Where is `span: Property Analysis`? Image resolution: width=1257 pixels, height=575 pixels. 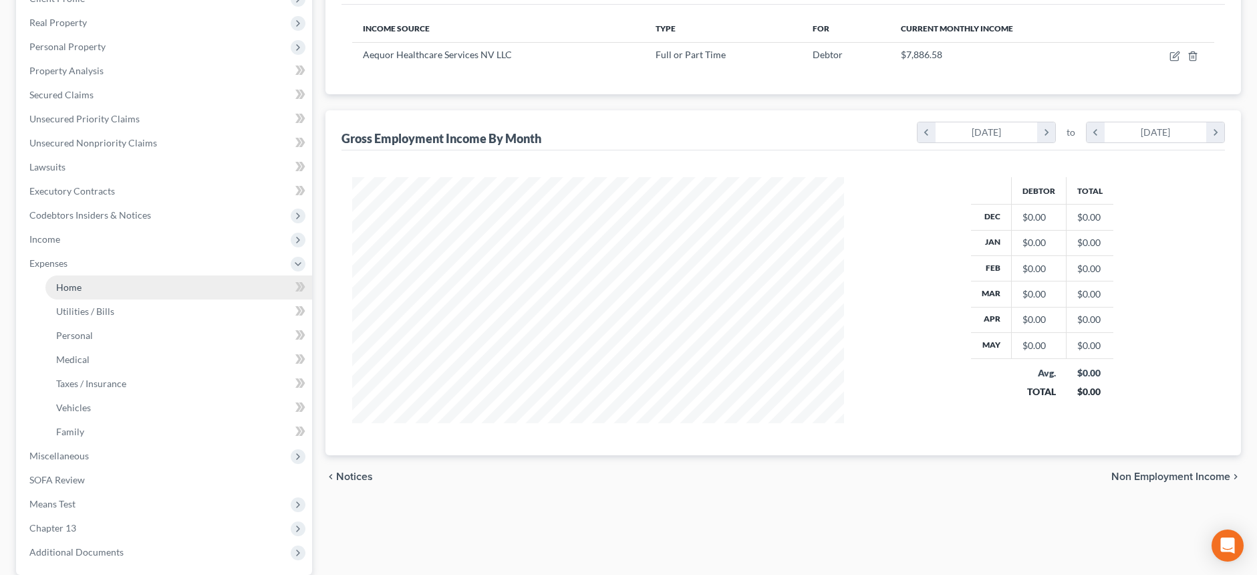
span: Property Analysis is located at coordinates (66, 70).